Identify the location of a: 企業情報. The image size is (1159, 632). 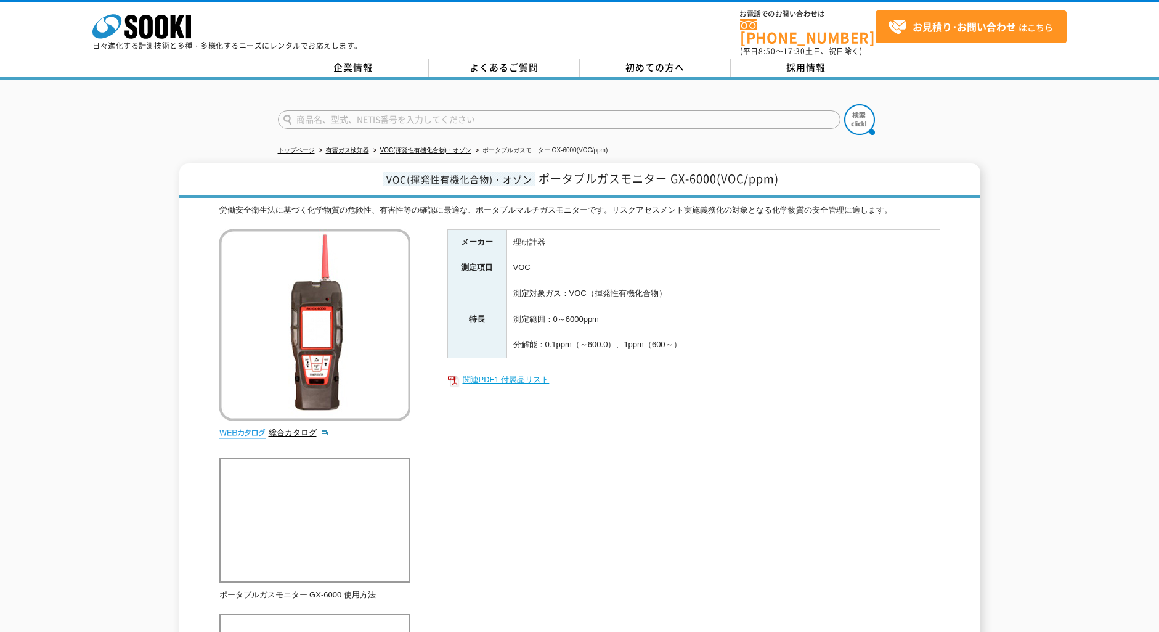
(353, 68).